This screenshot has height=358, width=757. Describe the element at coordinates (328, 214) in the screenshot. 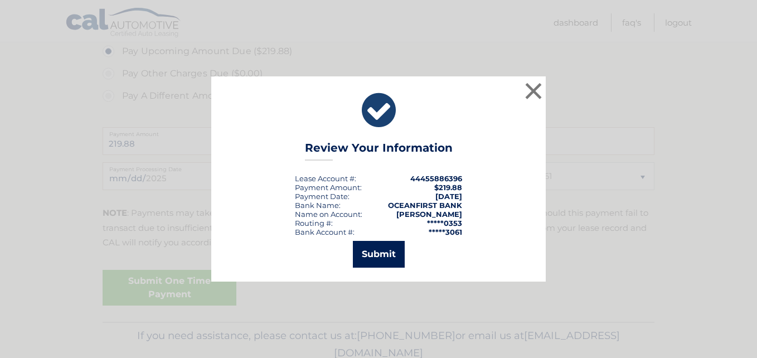

I see `div: Name on Account:` at that location.